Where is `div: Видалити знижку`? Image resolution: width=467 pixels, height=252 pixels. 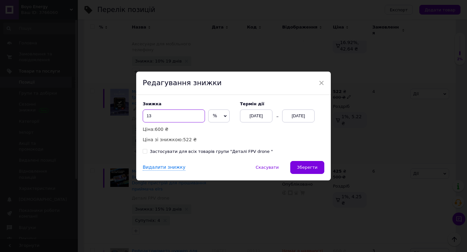
div: Видалити знижку is located at coordinates (164, 168).